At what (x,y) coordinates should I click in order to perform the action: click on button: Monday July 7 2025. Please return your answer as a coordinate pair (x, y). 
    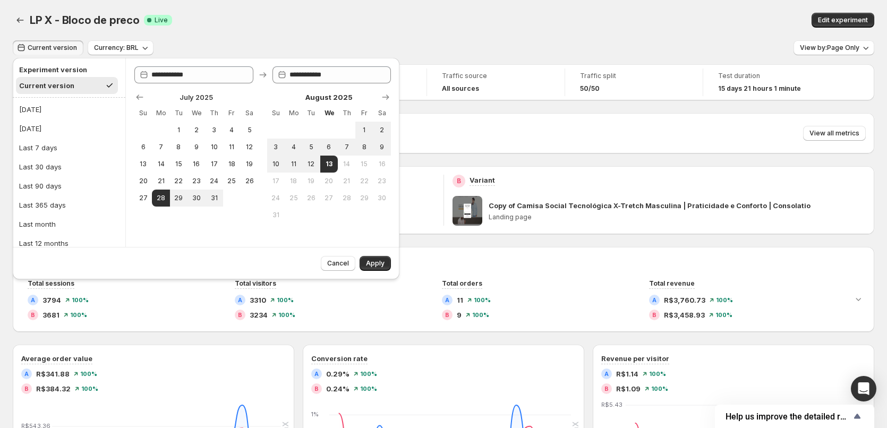
    Looking at the image, I should click on (160, 147).